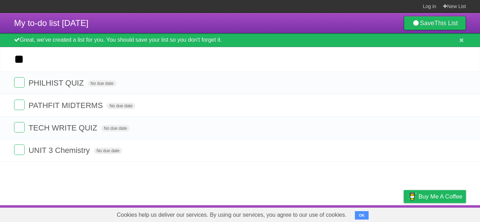 The image size is (480, 222). I want to click on a: SaveThis List, so click(434, 23).